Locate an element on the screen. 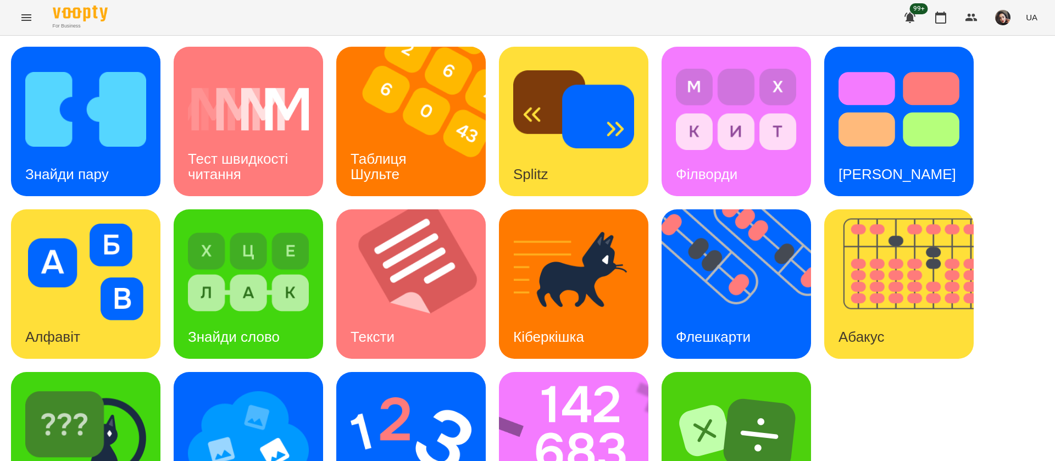 This screenshot has height=461, width=1055. a: SplitzSplitz is located at coordinates (573, 121).